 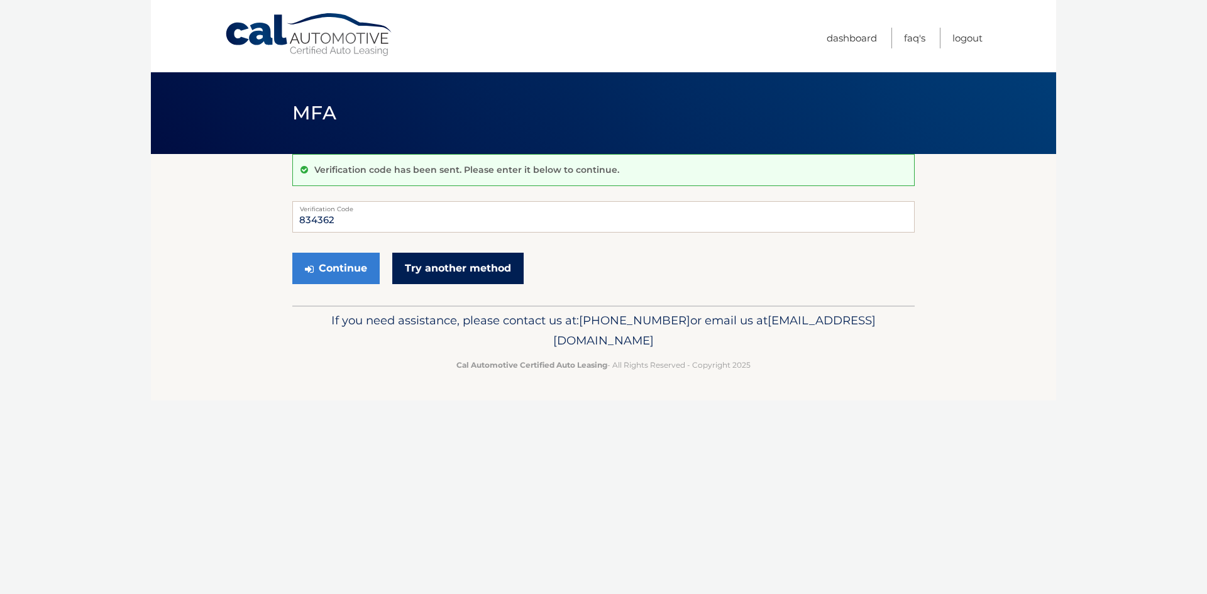 What do you see at coordinates (309, 35) in the screenshot?
I see `a: Cal Automotive` at bounding box center [309, 35].